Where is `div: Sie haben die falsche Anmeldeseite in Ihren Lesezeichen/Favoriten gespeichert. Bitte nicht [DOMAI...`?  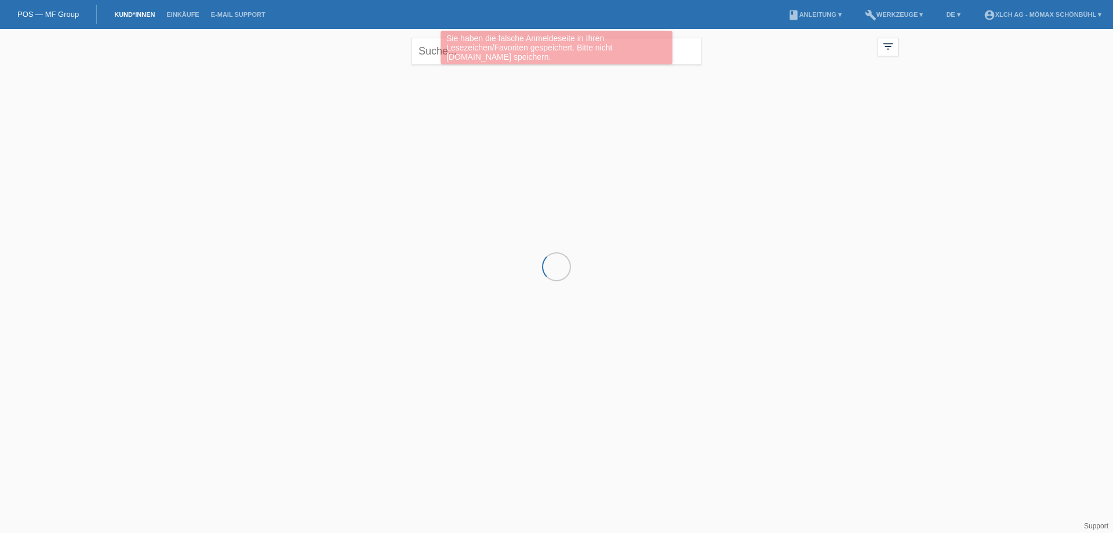 div: Sie haben die falsche Anmeldeseite in Ihren Lesezeichen/Favoriten gespeichert. Bitte nicht [DOMAI... is located at coordinates (556, 48).